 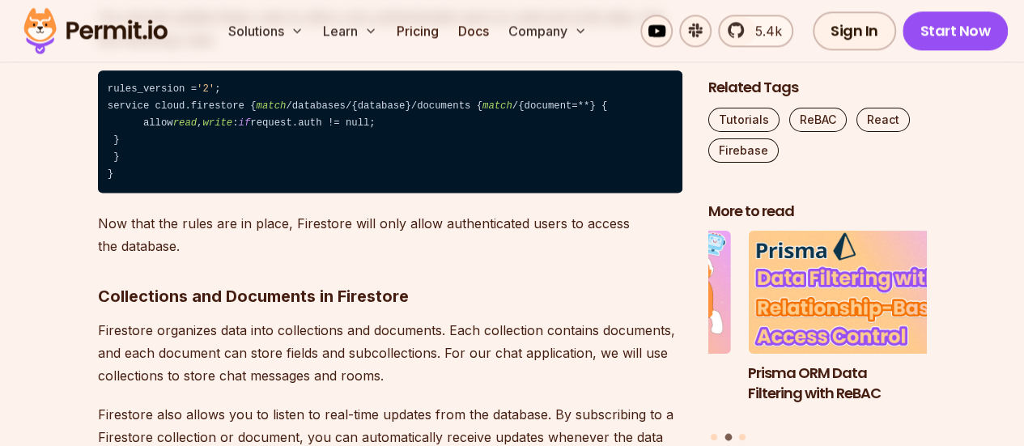 I want to click on span: '2', so click(x=206, y=89).